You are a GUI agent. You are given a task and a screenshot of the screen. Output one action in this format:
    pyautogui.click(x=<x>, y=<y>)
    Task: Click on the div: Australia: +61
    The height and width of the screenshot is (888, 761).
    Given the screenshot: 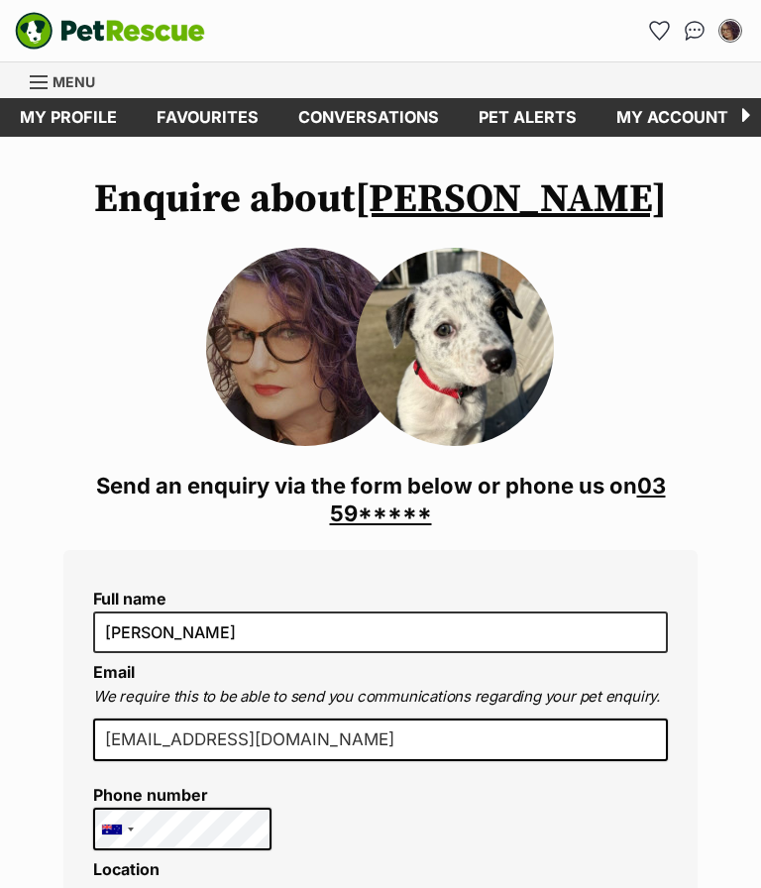 What is the action you would take?
    pyautogui.click(x=117, y=829)
    